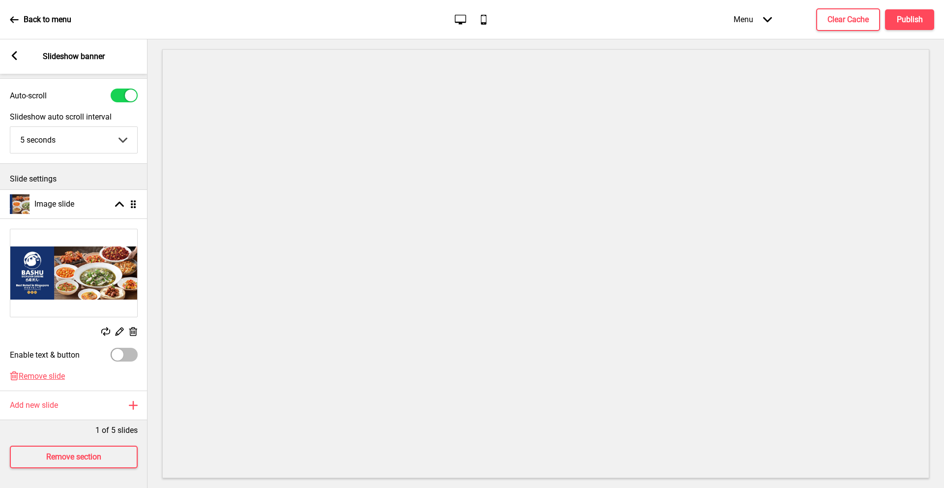 The height and width of the screenshot is (488, 944). I want to click on h4: Image slide, so click(54, 204).